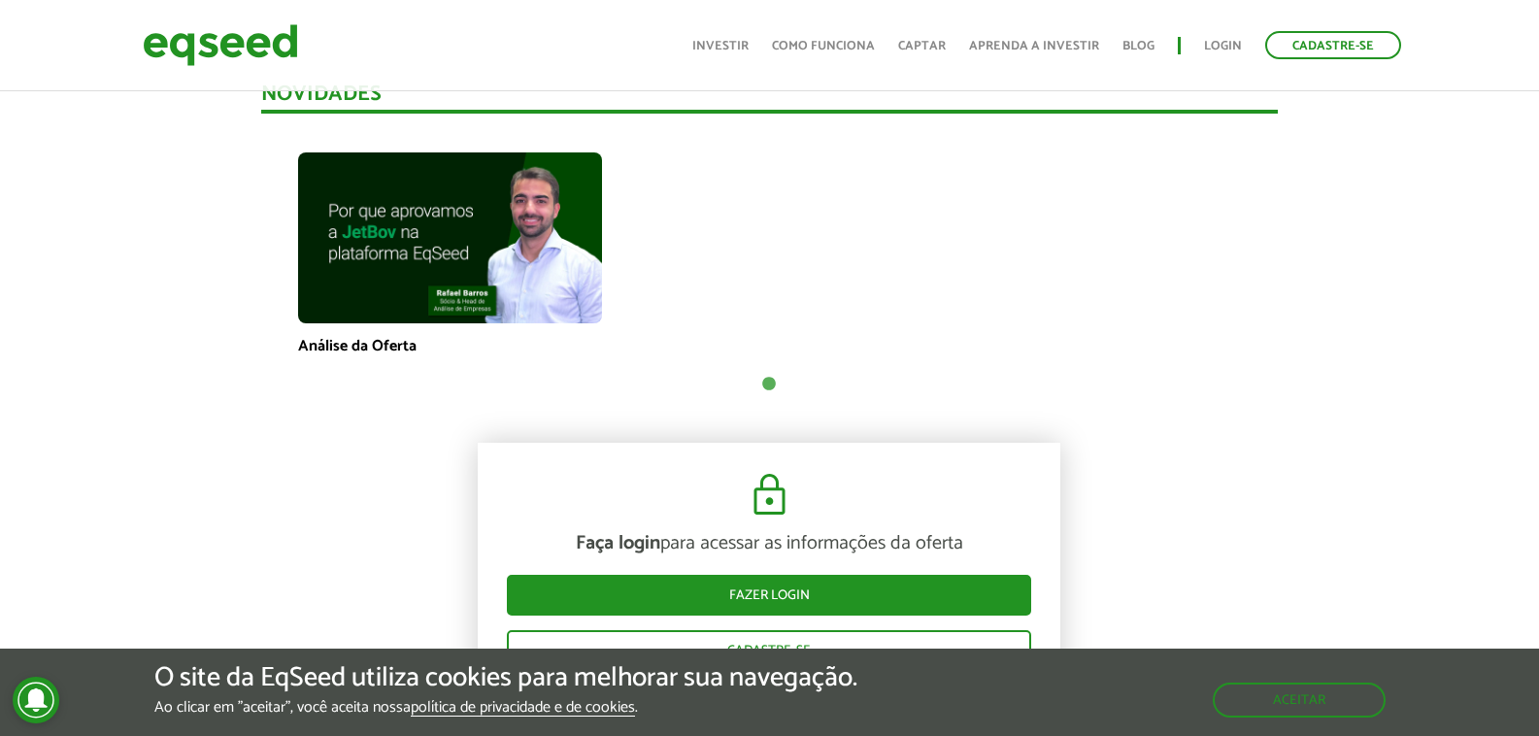 Image resolution: width=1539 pixels, height=736 pixels. I want to click on strong: Faça login, so click(617, 543).